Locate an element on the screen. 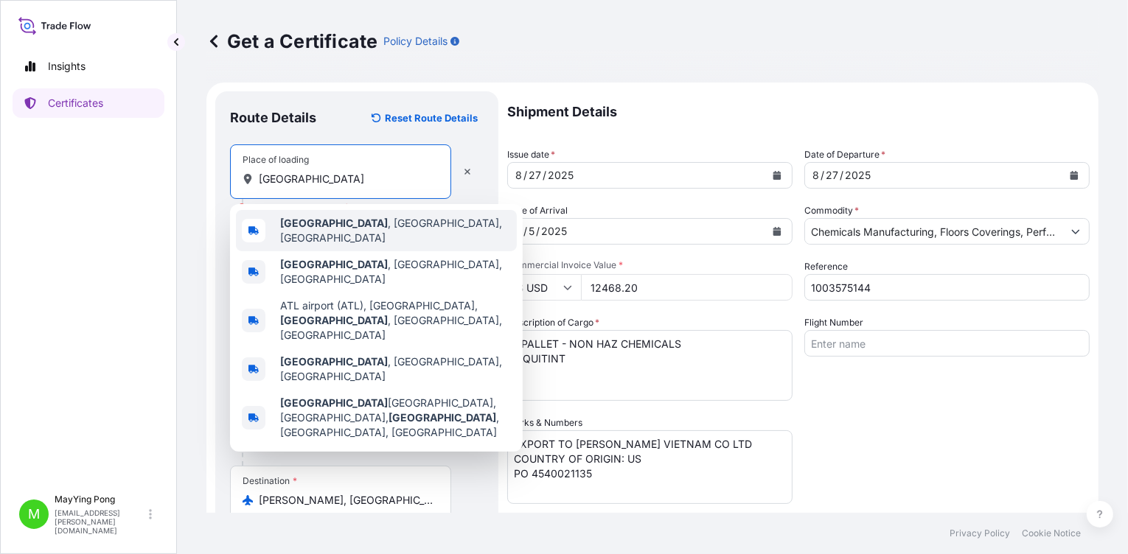 This screenshot has height=554, width=1128. span: Commercial Invoice Value is located at coordinates (649, 265).